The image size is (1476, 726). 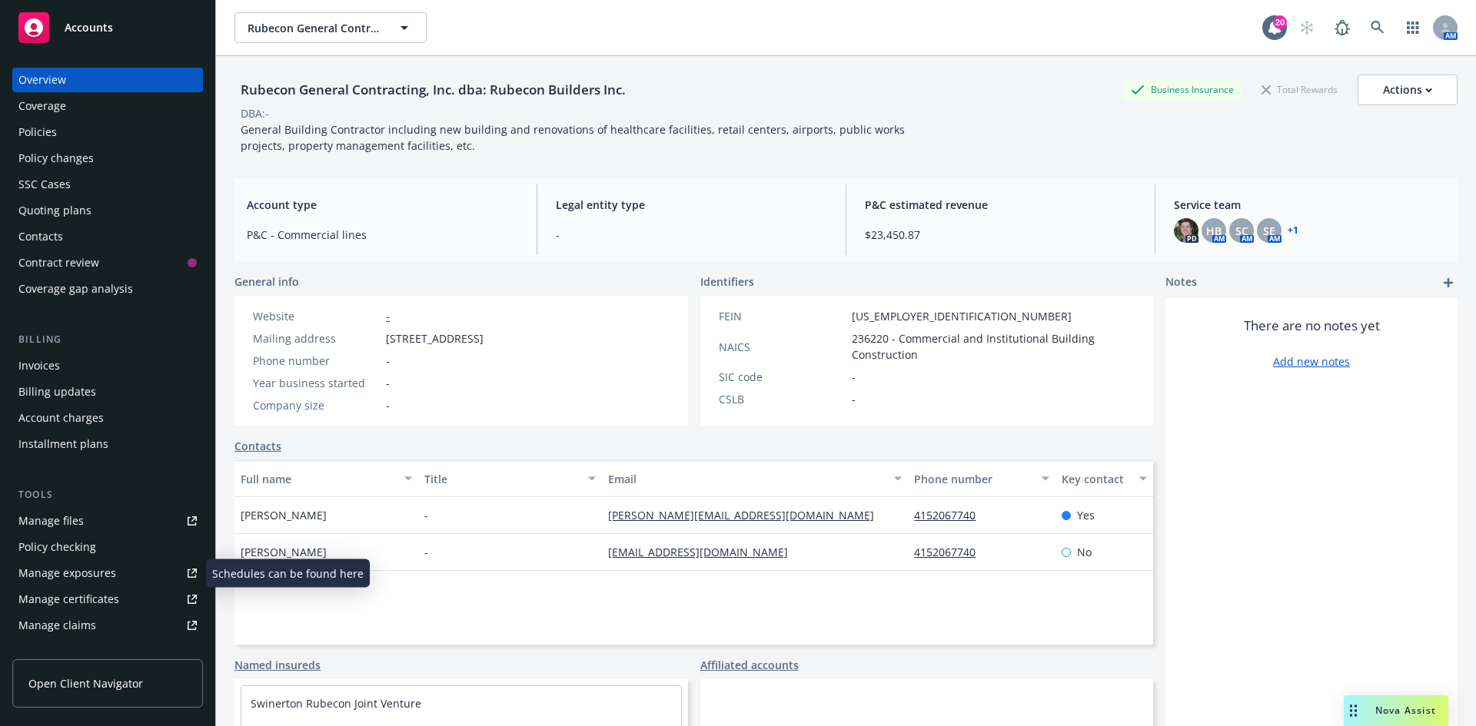 I want to click on a: Report a Bug, so click(x=1342, y=28).